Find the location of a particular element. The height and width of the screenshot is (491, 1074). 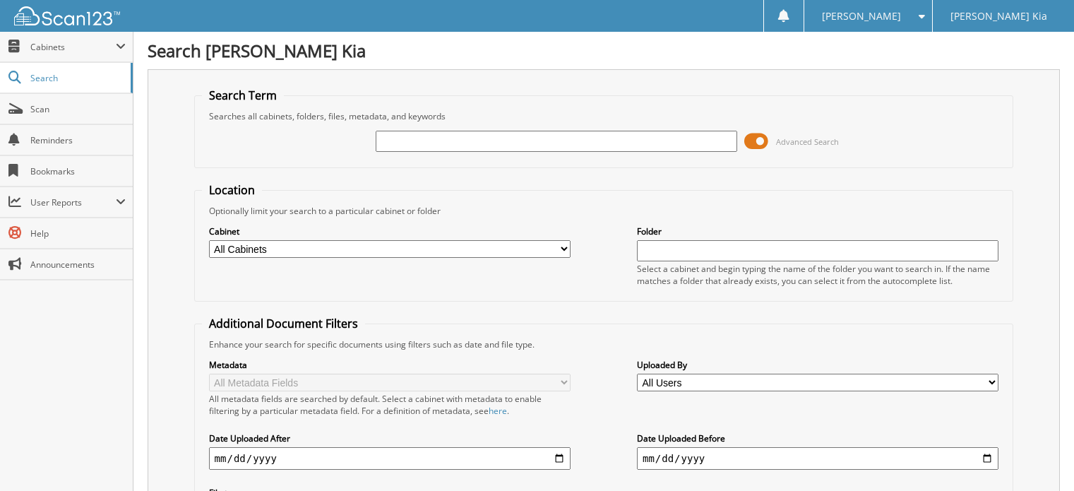

input: start is located at coordinates (390, 458).